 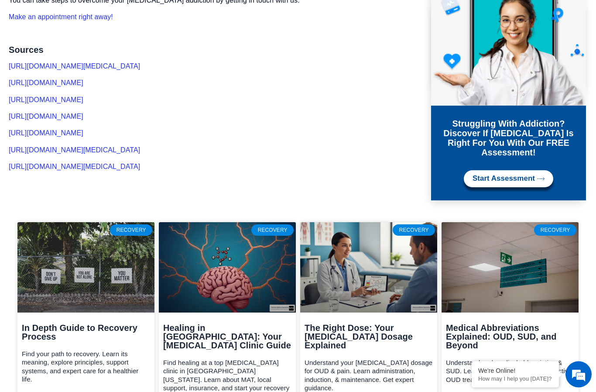 What do you see at coordinates (86, 267) in the screenshot?
I see `a: recovery` at bounding box center [86, 267].